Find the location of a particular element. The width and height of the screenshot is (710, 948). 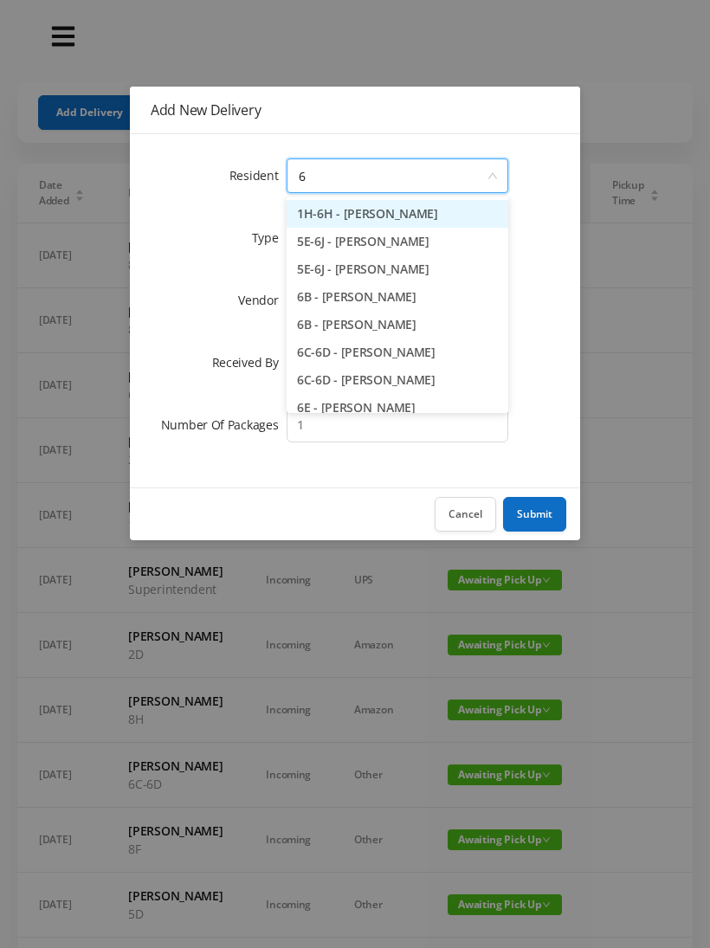

label: Resident is located at coordinates (258, 175).